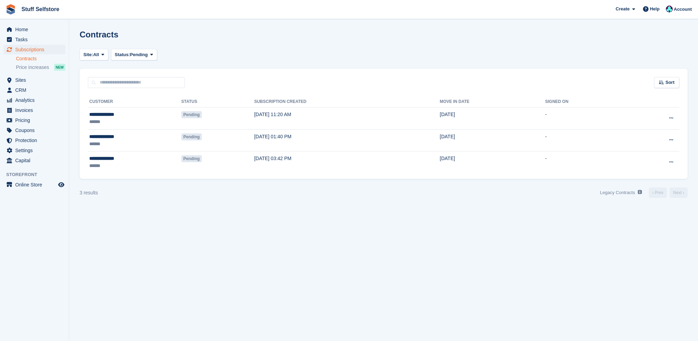 The height and width of the screenshot is (341, 698). Describe the element at coordinates (36, 140) in the screenshot. I see `span: Protection` at that location.